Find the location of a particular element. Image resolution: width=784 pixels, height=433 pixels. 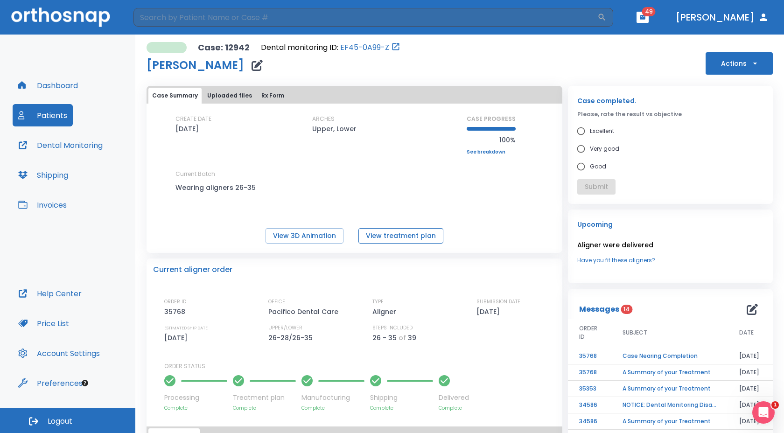

p: STEPS INCLUDED is located at coordinates (392, 328).